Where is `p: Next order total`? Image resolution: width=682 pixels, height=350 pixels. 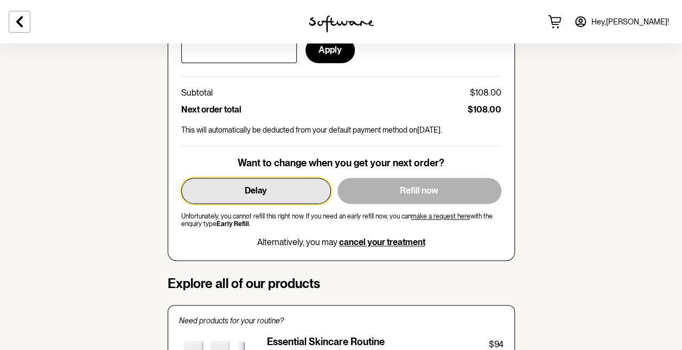
p: Next order total is located at coordinates (211, 109).